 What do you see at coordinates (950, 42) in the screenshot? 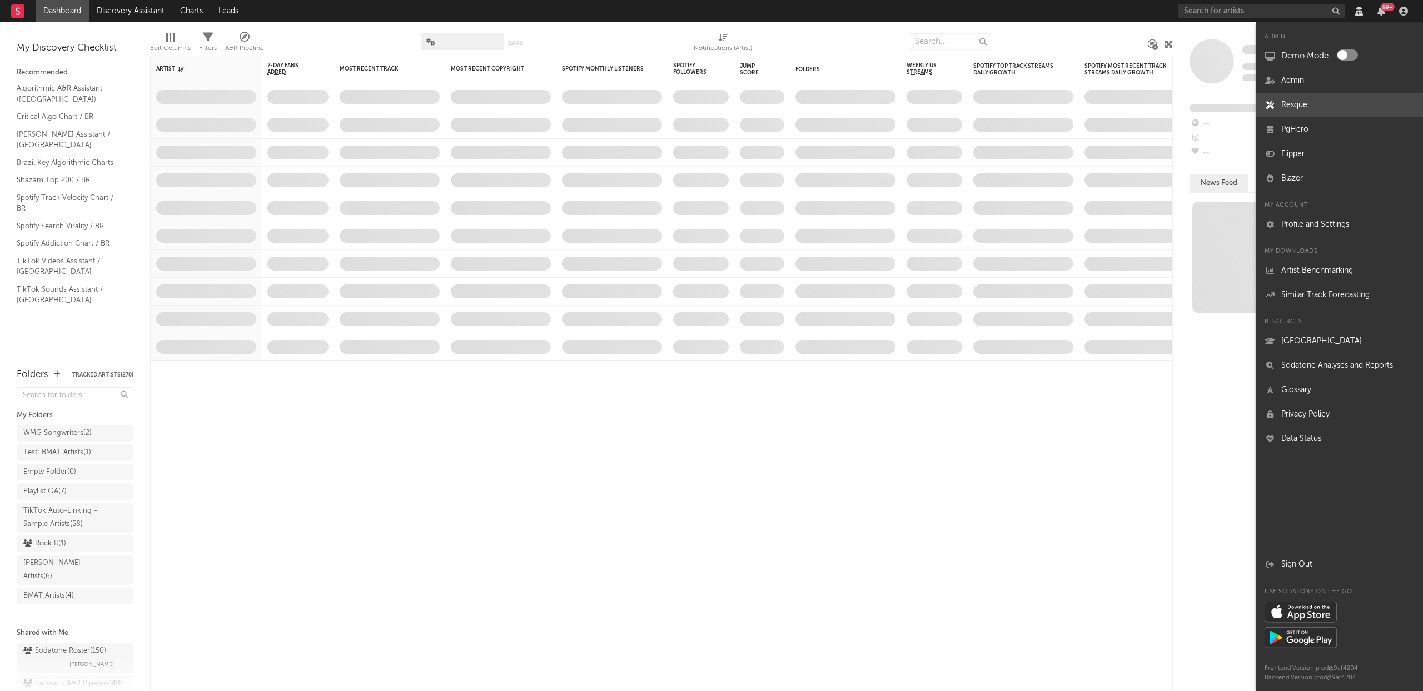
I see `input: Search...` at bounding box center [950, 42].